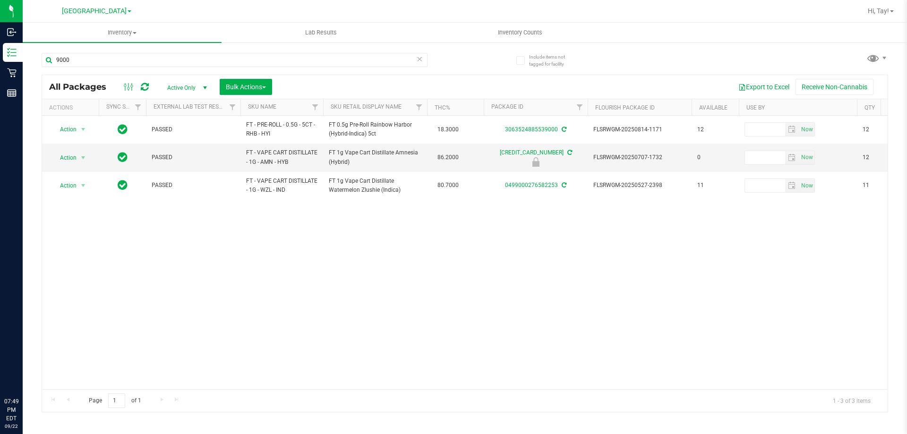 The width and height of the screenshot is (907, 434). I want to click on span: 86.2000, so click(448, 157).